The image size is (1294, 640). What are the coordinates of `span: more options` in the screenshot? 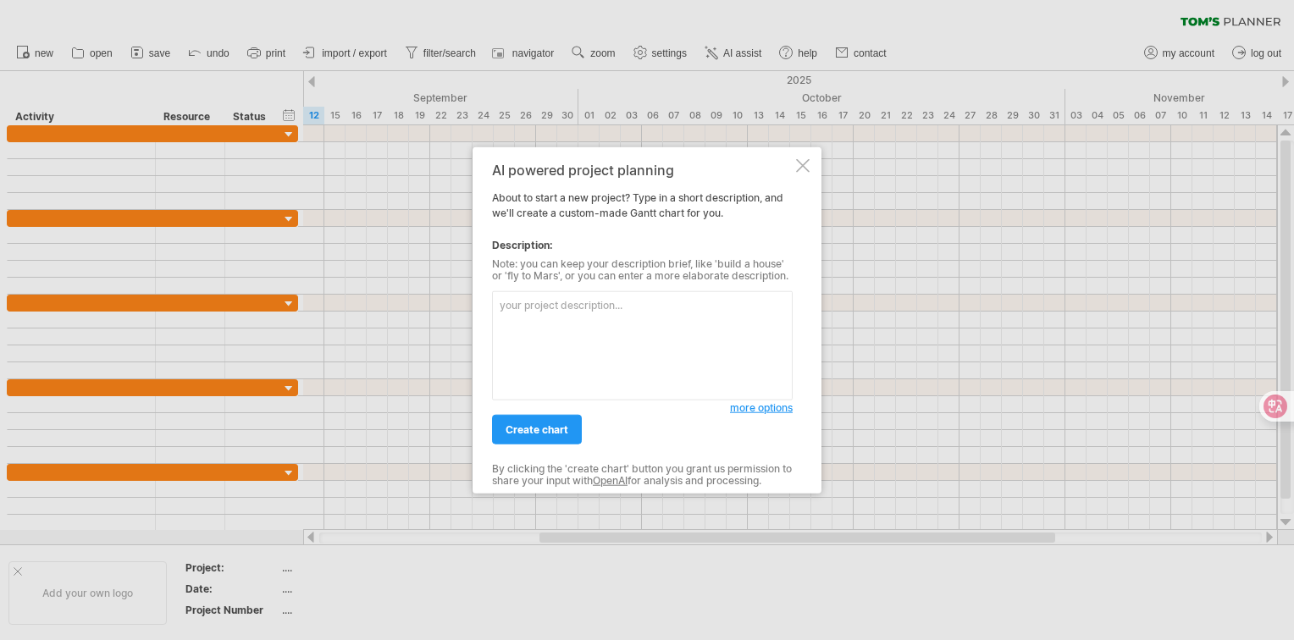 It's located at (761, 407).